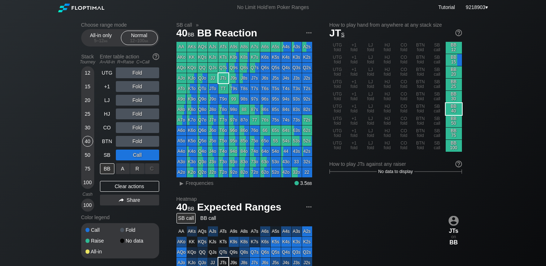 Image resolution: width=546 pixels, height=266 pixels. What do you see at coordinates (297, 68) in the screenshot?
I see `div: Q3s` at bounding box center [297, 68].